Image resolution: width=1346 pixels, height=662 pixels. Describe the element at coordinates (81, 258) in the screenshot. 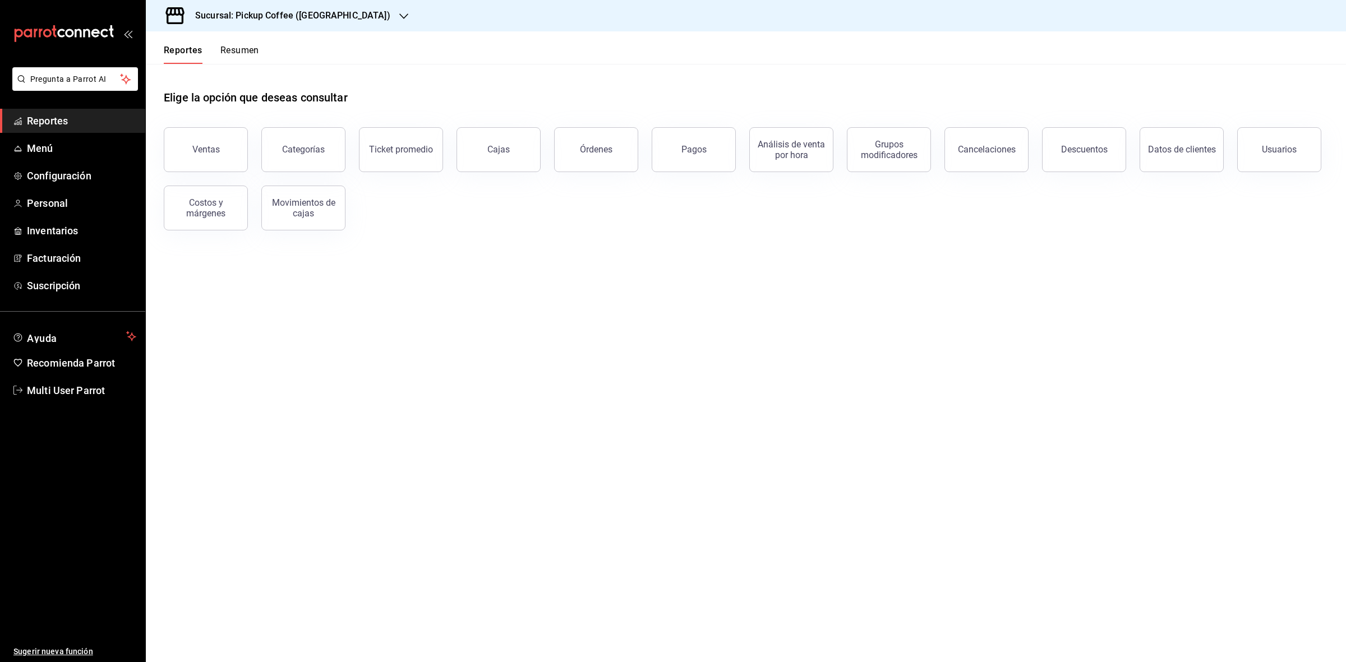

I see `span: Facturación` at that location.